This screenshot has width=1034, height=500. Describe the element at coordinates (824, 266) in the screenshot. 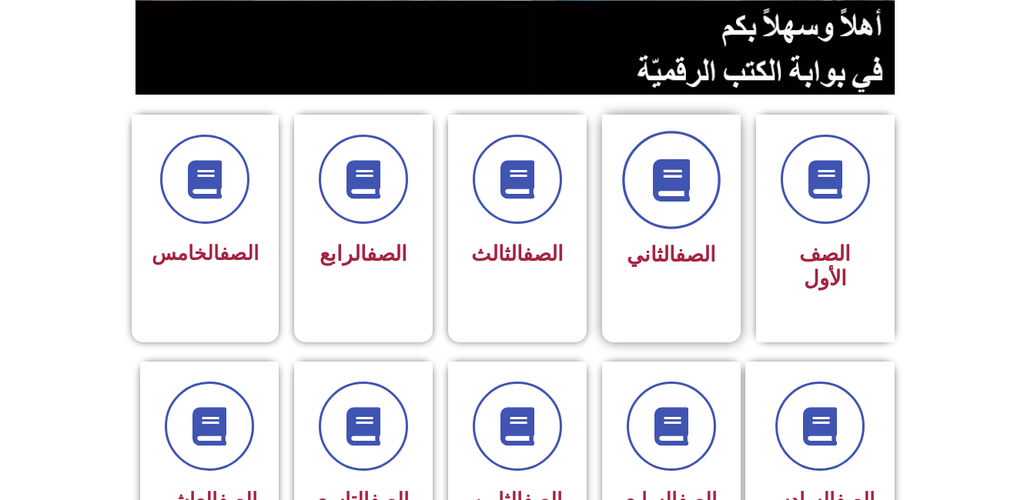

I see `span: الصف الأول` at that location.